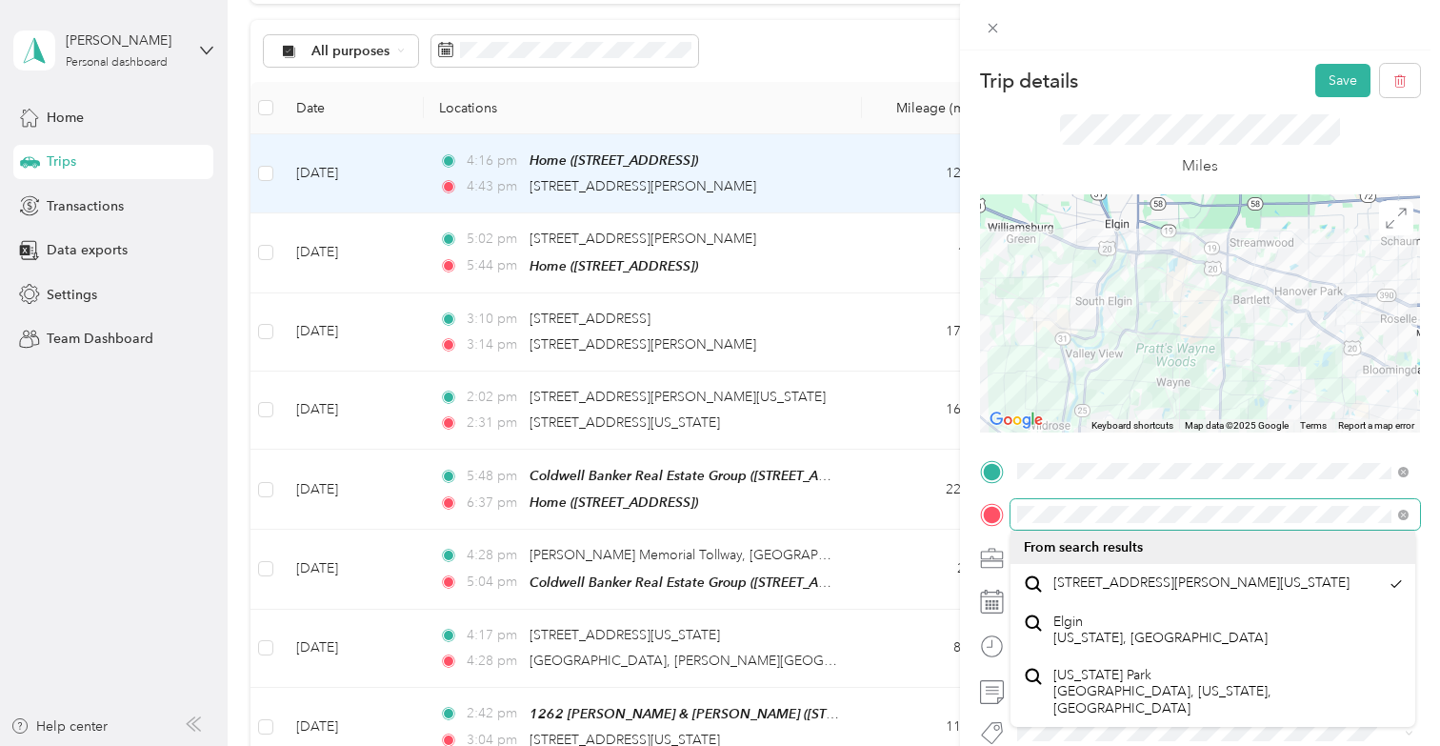 This screenshot has height=746, width=1440. What do you see at coordinates (1343, 80) in the screenshot?
I see `button: Save` at bounding box center [1343, 80].